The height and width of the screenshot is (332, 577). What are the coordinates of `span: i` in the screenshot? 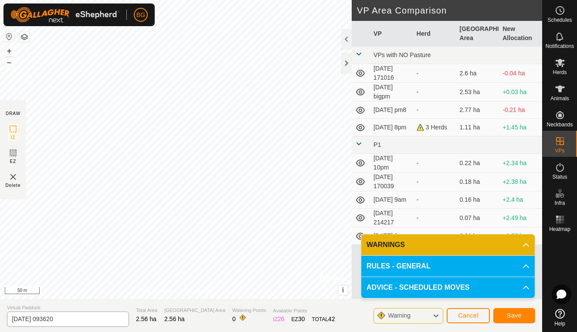 It's located at (343, 290).